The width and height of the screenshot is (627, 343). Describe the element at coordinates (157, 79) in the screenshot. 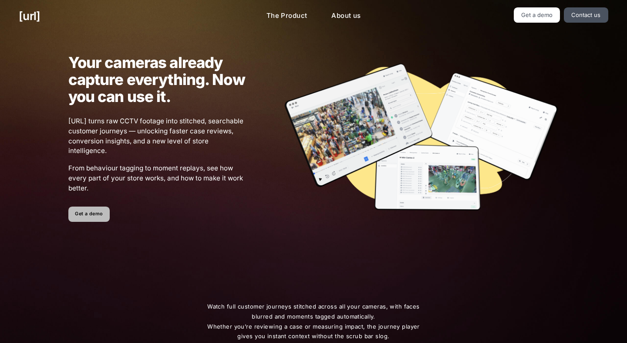

I see `h1: Your cameras already capture everything. Now you can use it.` at that location.